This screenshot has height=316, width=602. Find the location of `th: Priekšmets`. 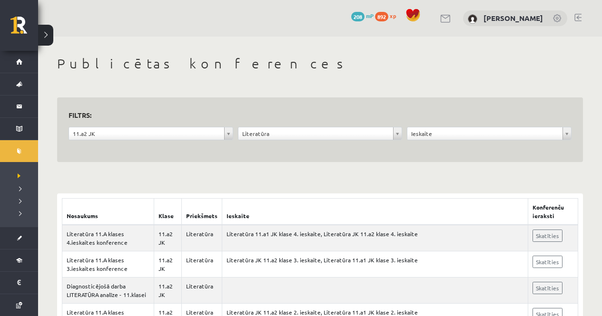

th: Priekšmets is located at coordinates (201, 212).